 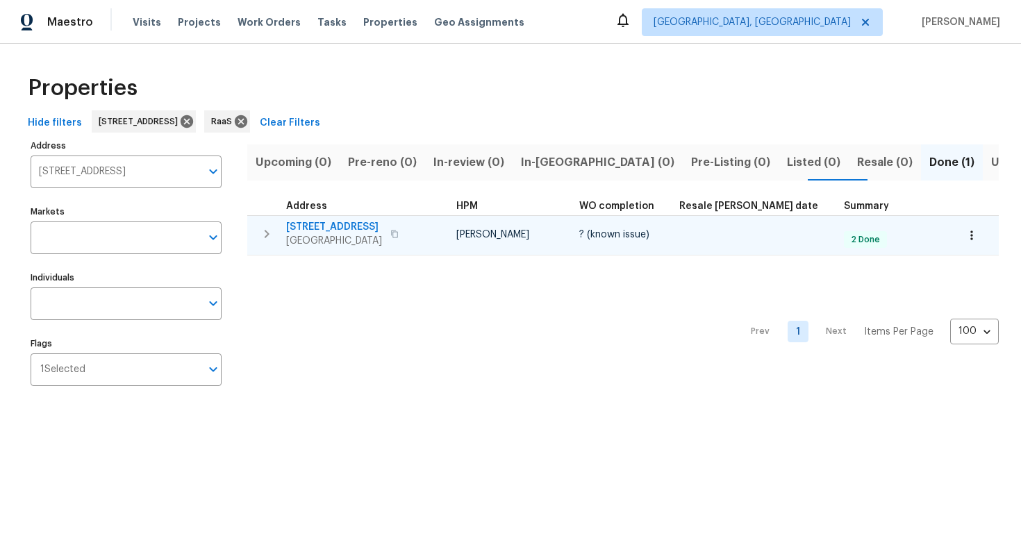 What do you see at coordinates (798, 331) in the screenshot?
I see `a: Goto page 1` at bounding box center [798, 331].